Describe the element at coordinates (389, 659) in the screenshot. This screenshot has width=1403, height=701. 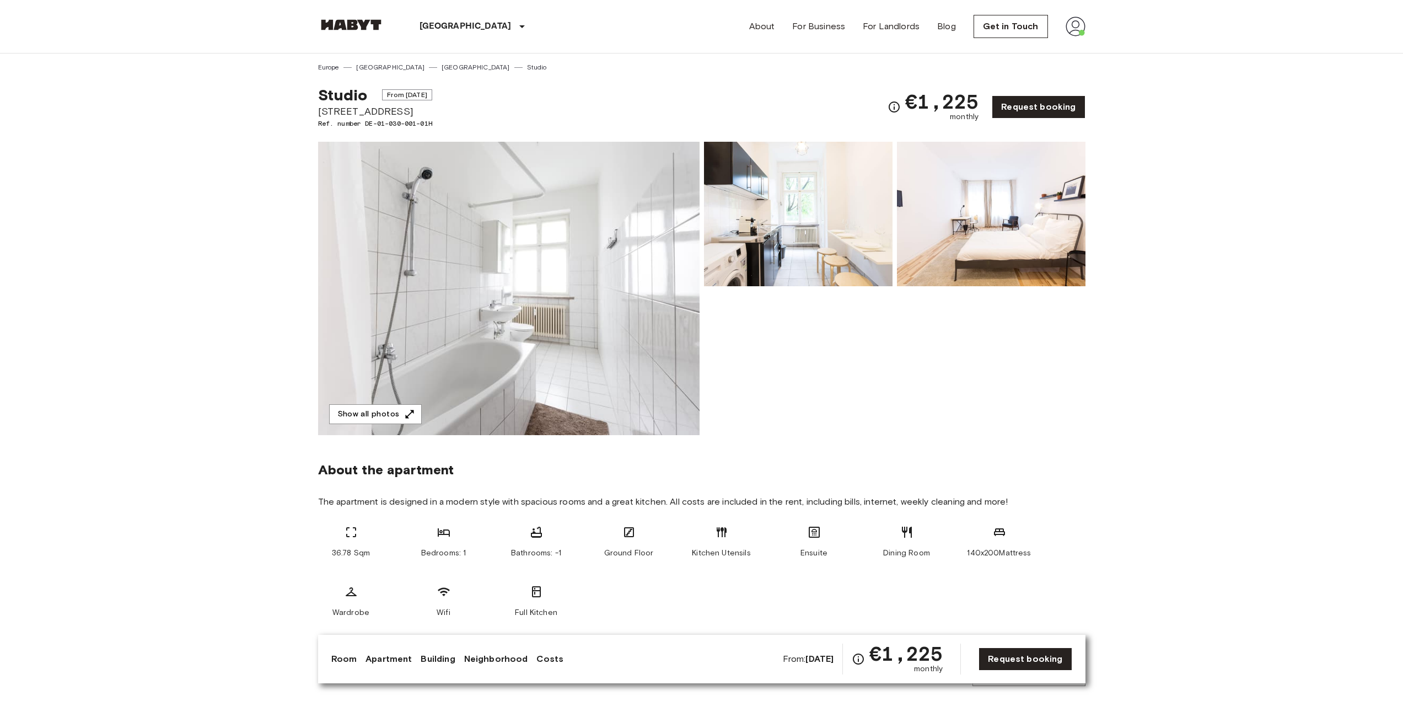
I see `a: Apartment` at that location.